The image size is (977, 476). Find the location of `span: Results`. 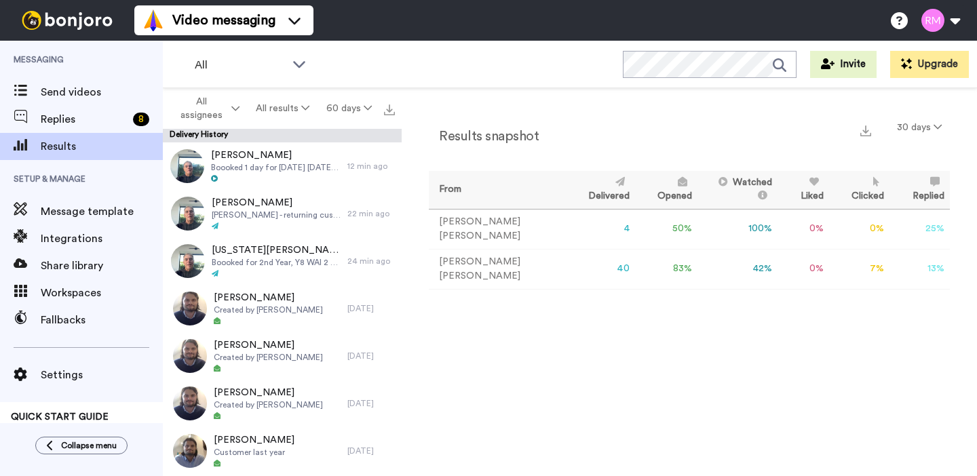

span: Results is located at coordinates (102, 147).